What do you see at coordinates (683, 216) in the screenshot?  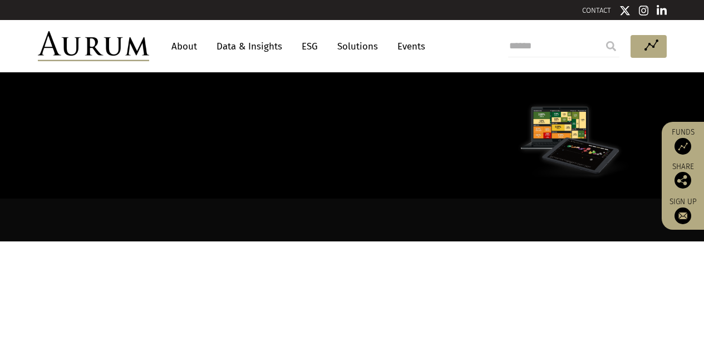 I see `img: Sign up to our newsletter` at bounding box center [683, 216].